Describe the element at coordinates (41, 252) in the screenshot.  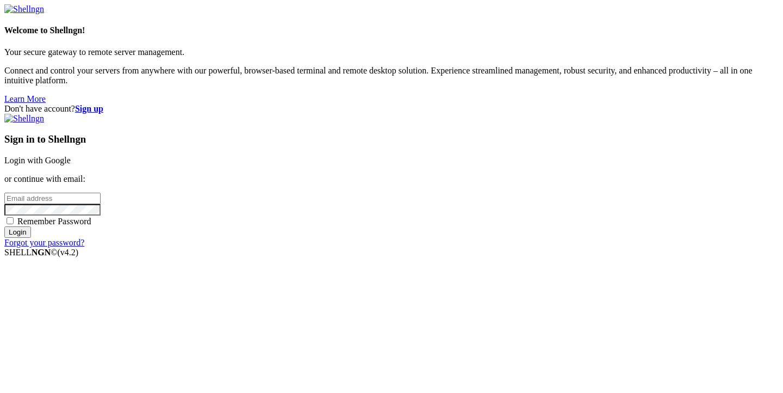
I see `b: NGN` at that location.